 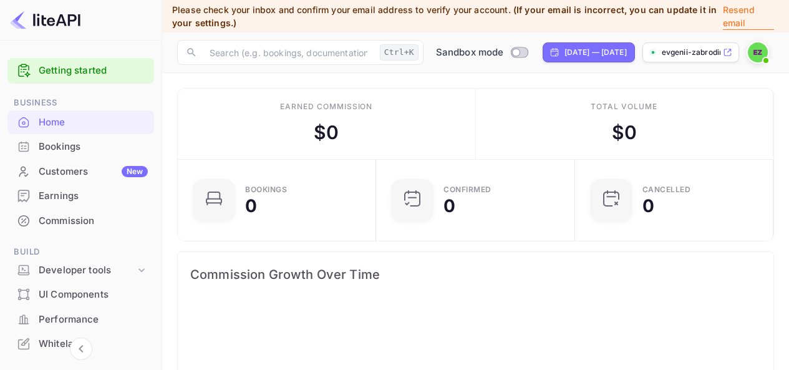 What do you see at coordinates (135, 171) in the screenshot?
I see `div: New` at bounding box center [135, 171].